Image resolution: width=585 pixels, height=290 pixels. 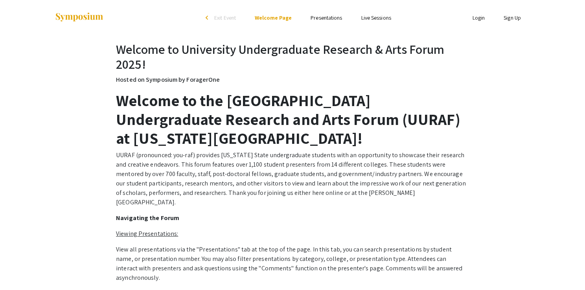 What do you see at coordinates (292, 57) in the screenshot?
I see `h2: Welcome to University Undergraduate Research & Arts Forum 2025!` at bounding box center [292, 57].